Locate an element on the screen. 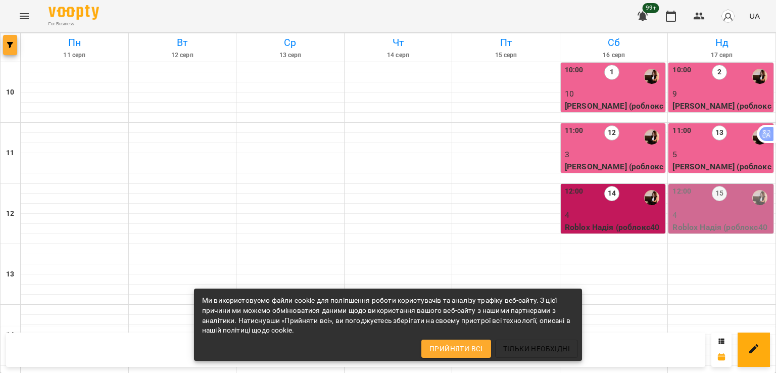 This screenshot has width=776, height=373. button: Прийняти всі is located at coordinates (456, 349).